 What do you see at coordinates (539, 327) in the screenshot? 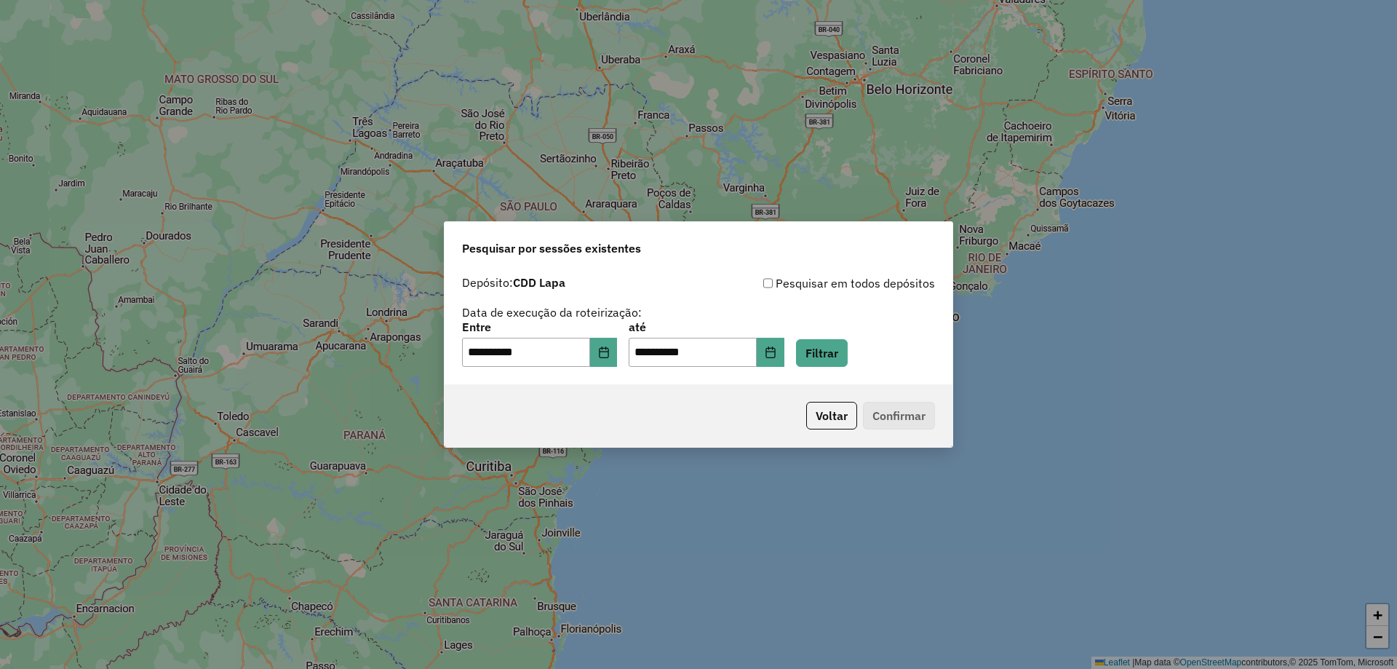
I see `label: Entre` at bounding box center [539, 327].